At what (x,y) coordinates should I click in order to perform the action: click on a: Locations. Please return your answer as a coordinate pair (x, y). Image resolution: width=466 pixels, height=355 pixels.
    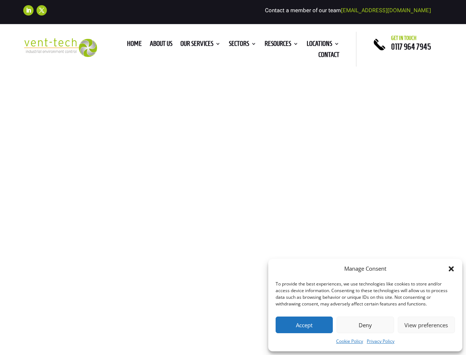
    Looking at the image, I should click on (323, 45).